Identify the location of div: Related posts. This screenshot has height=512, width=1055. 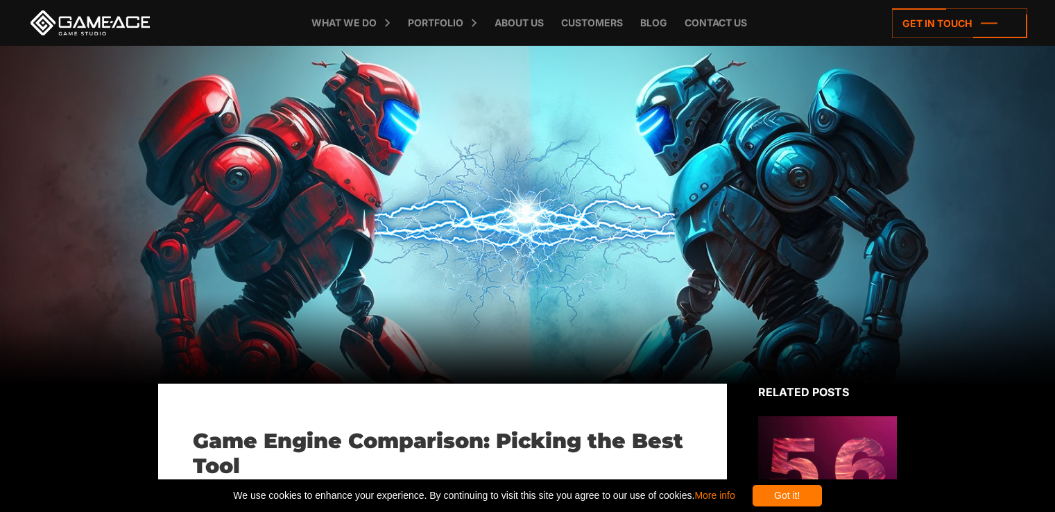
(827, 392).